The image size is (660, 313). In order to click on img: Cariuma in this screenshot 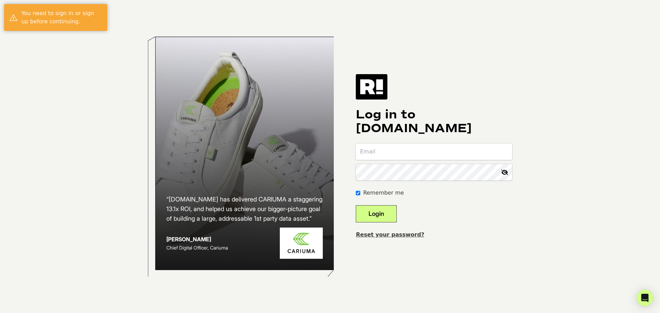, I will do `click(301, 243)`.